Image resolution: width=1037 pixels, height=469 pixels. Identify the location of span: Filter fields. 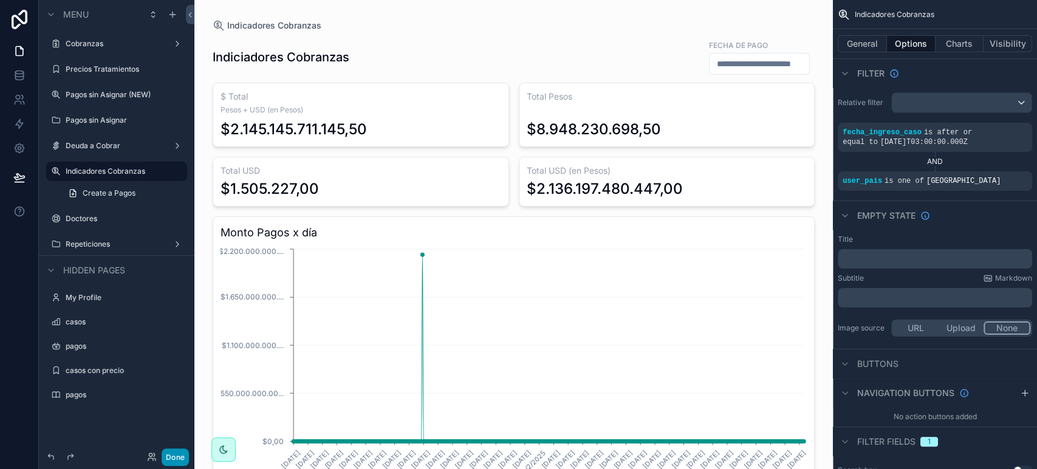
(887, 442).